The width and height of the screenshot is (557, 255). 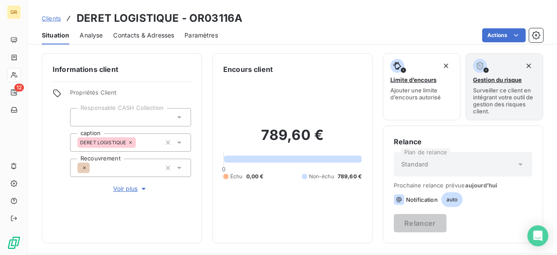 What do you see at coordinates (463, 141) in the screenshot?
I see `h6: Relance` at bounding box center [463, 141].